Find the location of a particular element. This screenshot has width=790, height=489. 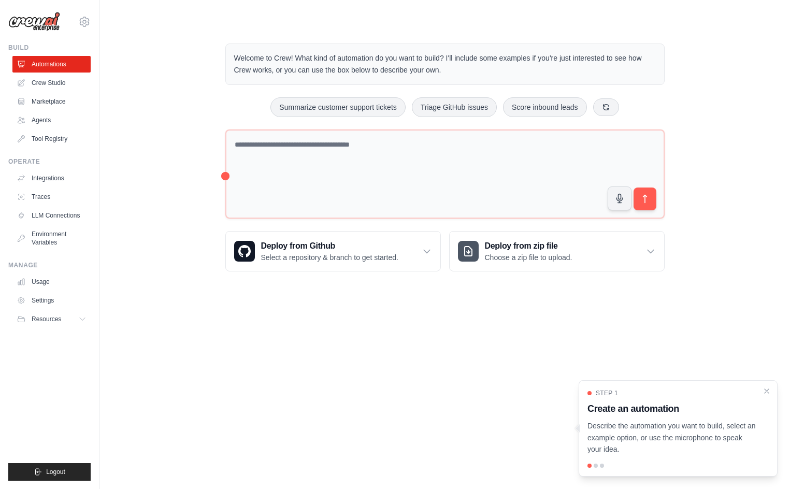

button: Resources is located at coordinates (51, 319).